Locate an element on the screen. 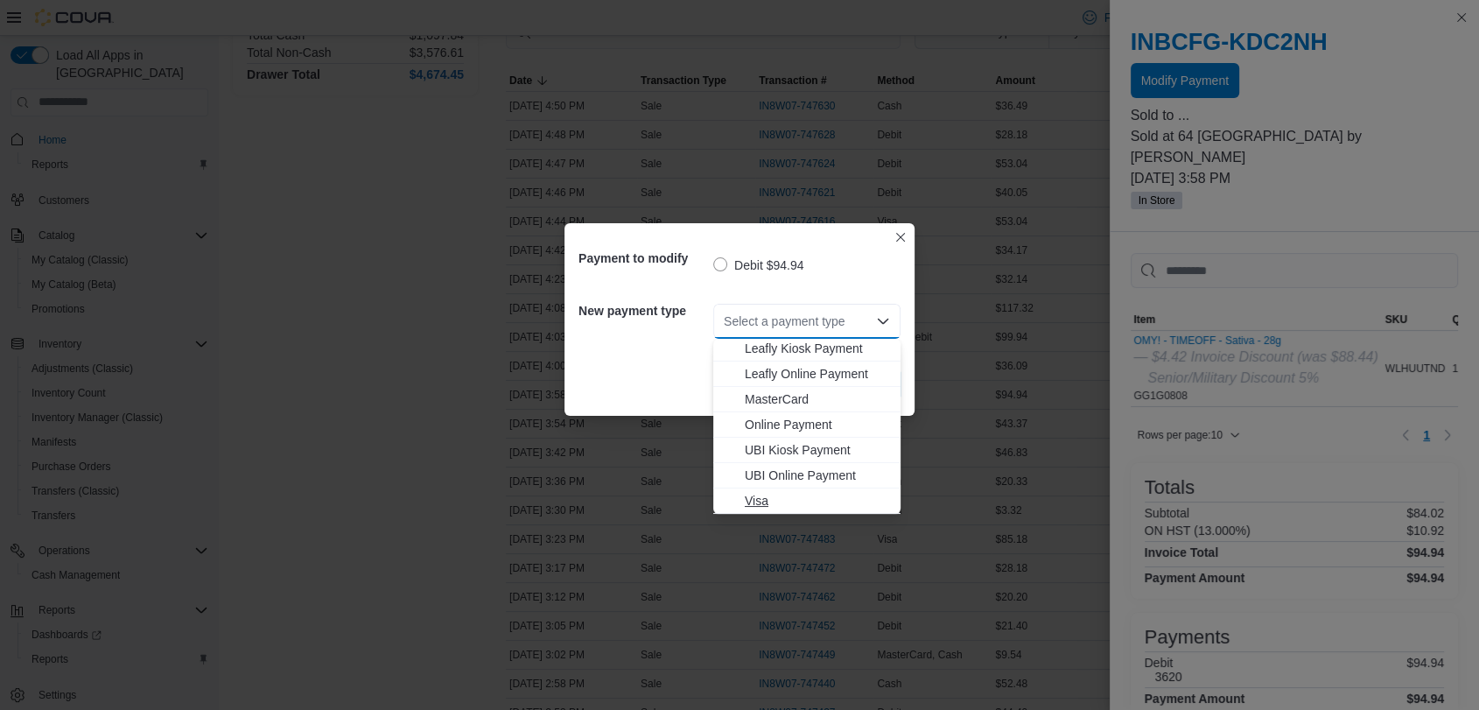 This screenshot has width=1479, height=710. button: Leafly Kiosk Payment is located at coordinates (807, 348).